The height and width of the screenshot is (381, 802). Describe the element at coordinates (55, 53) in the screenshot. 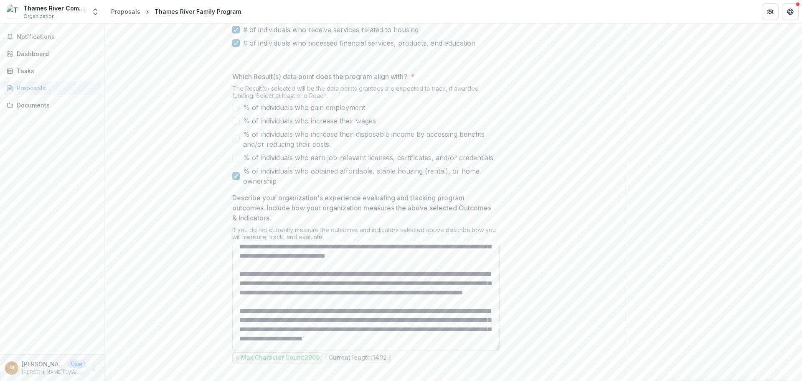

I see `div: Dashboard` at that location.